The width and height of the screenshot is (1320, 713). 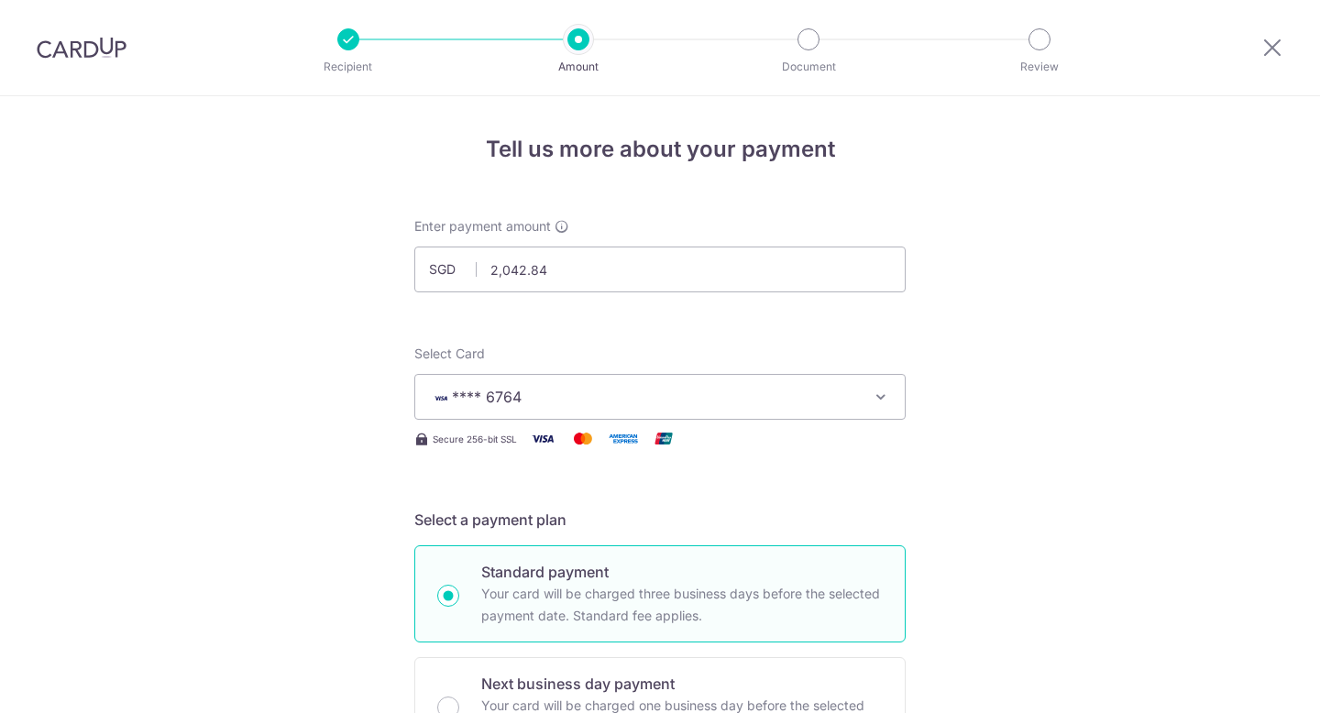 I want to click on span: Secure 256-bit SSL, so click(x=475, y=439).